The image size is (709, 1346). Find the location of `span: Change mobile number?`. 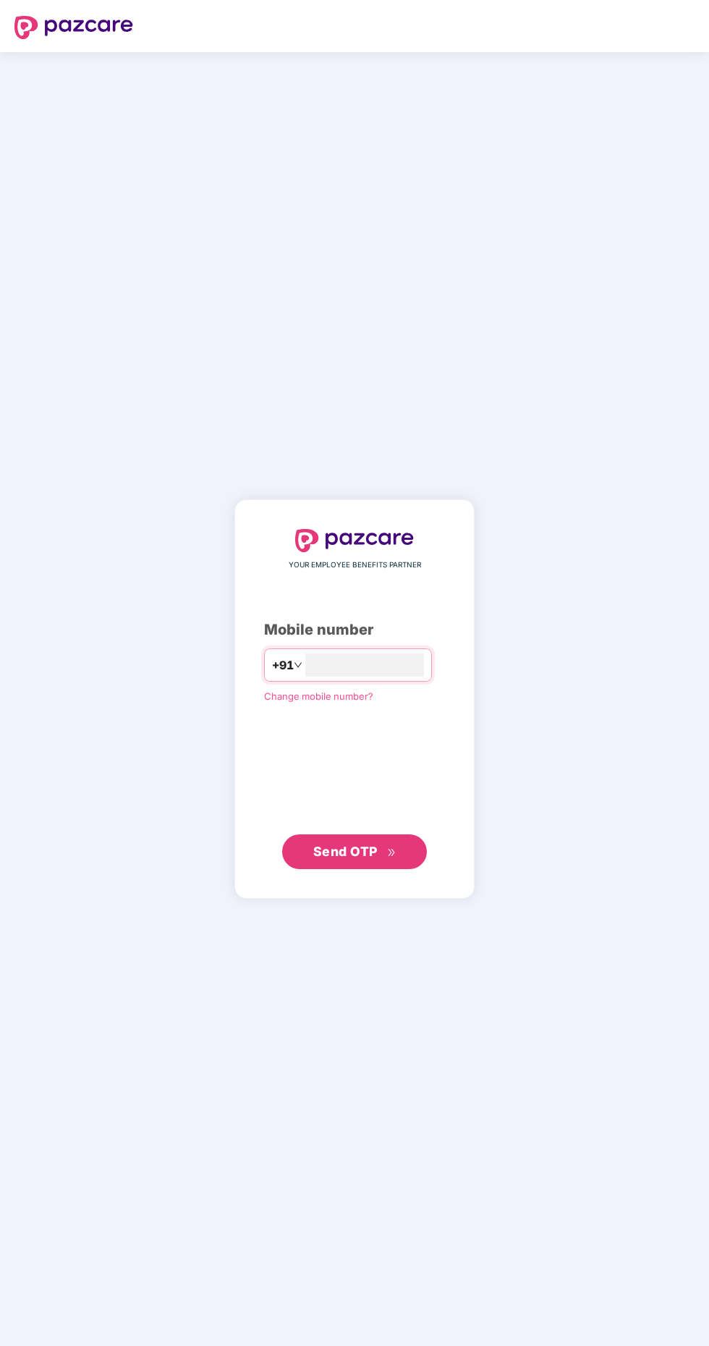

span: Change mobile number? is located at coordinates (319, 696).